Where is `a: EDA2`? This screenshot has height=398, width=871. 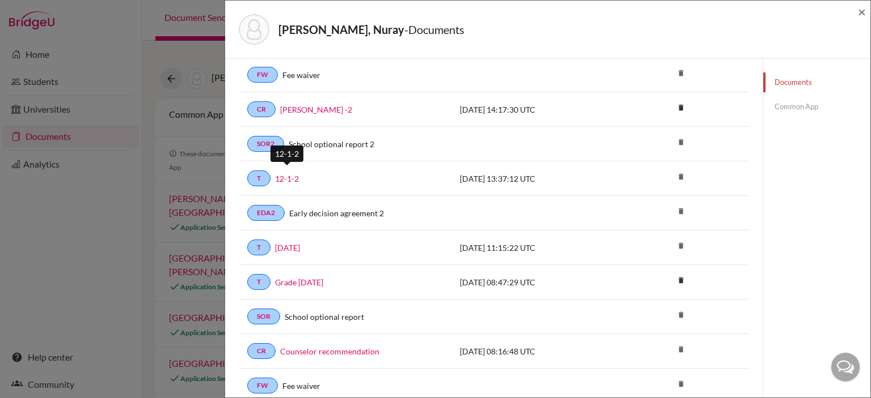 a: EDA2 is located at coordinates (266, 213).